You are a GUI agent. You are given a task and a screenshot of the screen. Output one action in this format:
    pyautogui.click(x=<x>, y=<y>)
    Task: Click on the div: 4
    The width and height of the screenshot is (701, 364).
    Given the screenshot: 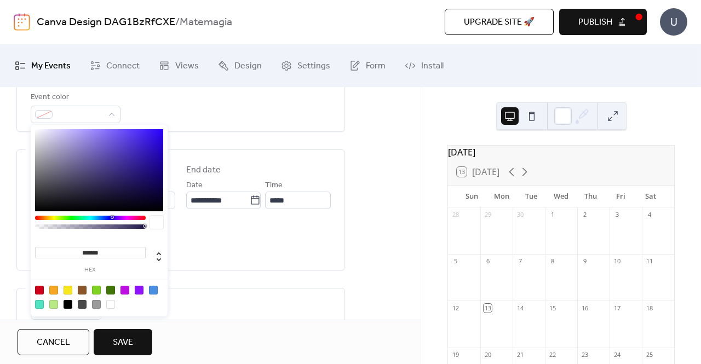 What is the action you would take?
    pyautogui.click(x=649, y=215)
    